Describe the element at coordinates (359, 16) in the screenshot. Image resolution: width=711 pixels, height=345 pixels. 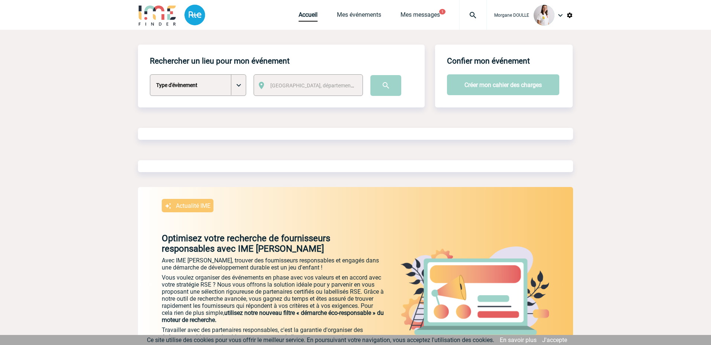
I see `a: Mes événements` at that location.